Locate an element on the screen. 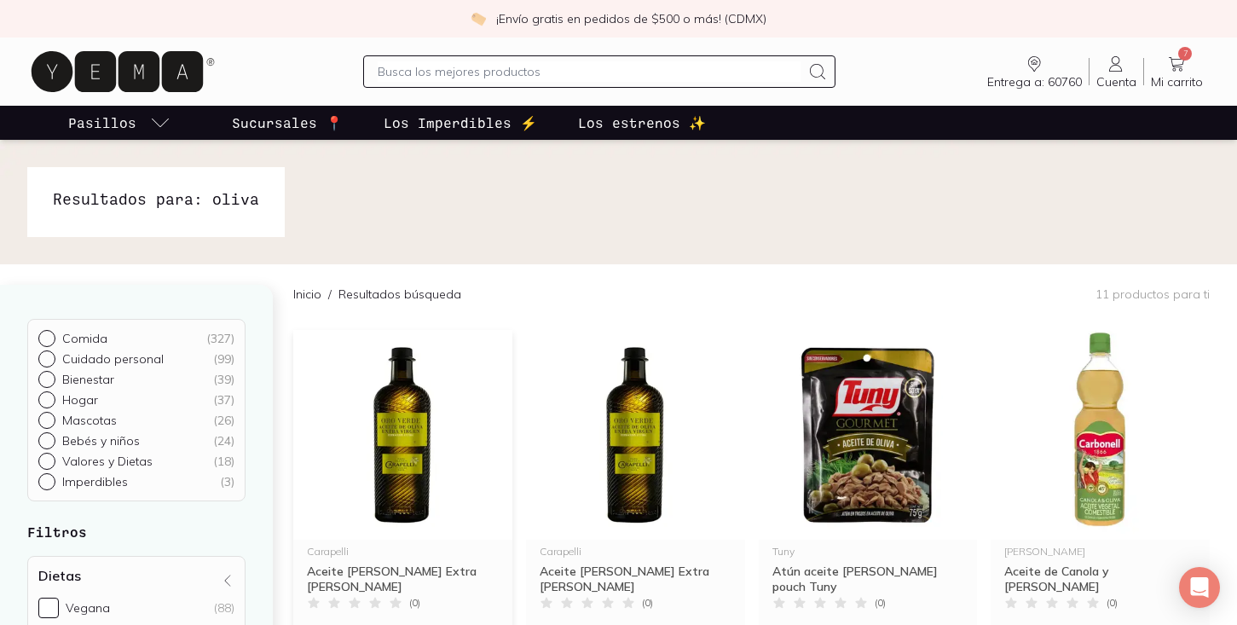 This screenshot has width=1237, height=625. div: ( 24 ) is located at coordinates (223, 441).